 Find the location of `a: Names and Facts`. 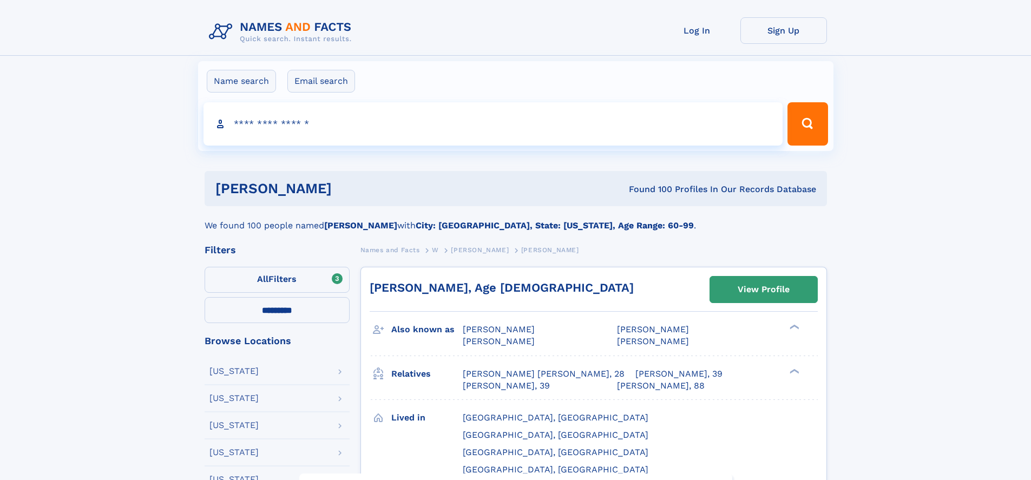

a: Names and Facts is located at coordinates (390, 249).